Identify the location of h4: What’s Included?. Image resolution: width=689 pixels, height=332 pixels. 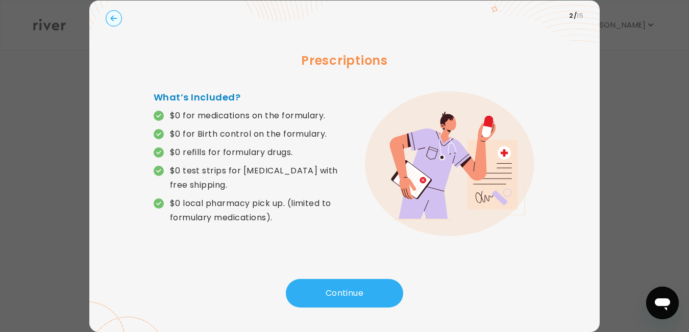
(249, 97).